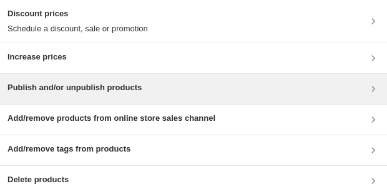  What do you see at coordinates (77, 14) in the screenshot?
I see `h3: Discount prices` at bounding box center [77, 14].